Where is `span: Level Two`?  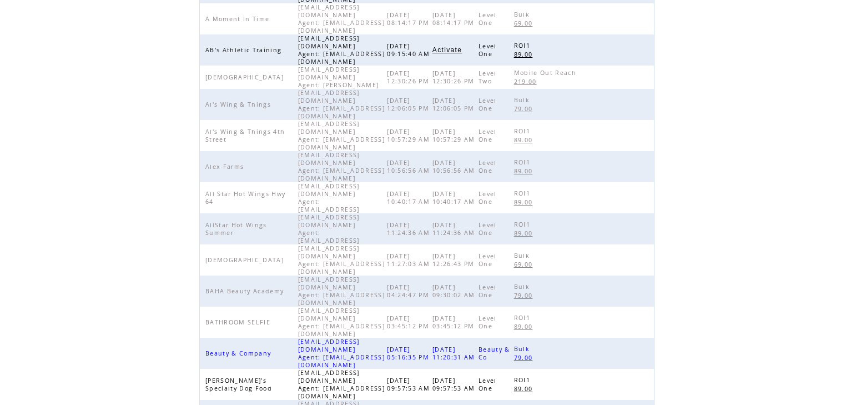 span: Level Two is located at coordinates (487, 77).